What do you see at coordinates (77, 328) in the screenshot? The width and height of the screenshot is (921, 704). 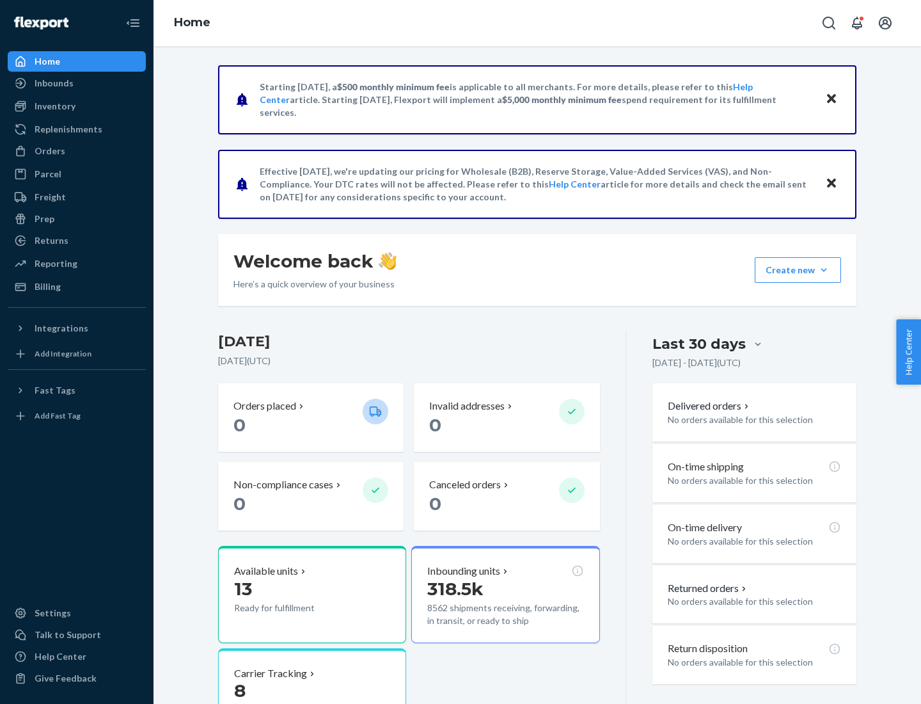 I see `button: Integrations` at bounding box center [77, 328].